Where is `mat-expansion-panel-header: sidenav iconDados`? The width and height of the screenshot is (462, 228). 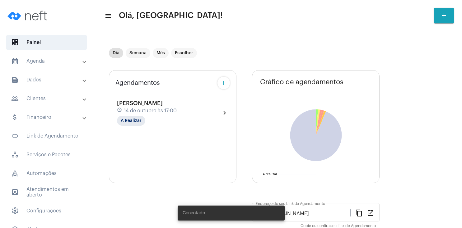 mat-expansion-panel-header: sidenav iconDados is located at coordinates (48, 80).